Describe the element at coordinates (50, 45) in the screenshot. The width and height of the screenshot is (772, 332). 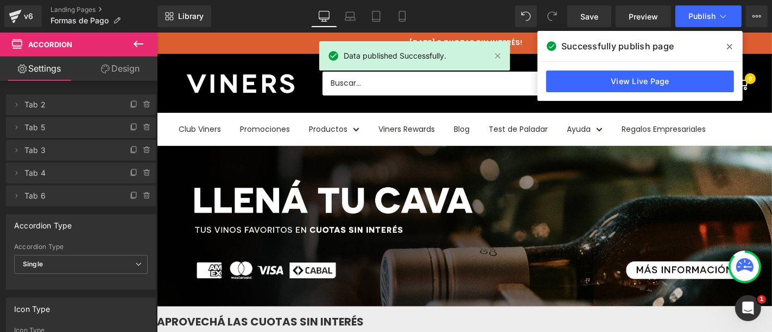
I see `span: Accordion` at that location.